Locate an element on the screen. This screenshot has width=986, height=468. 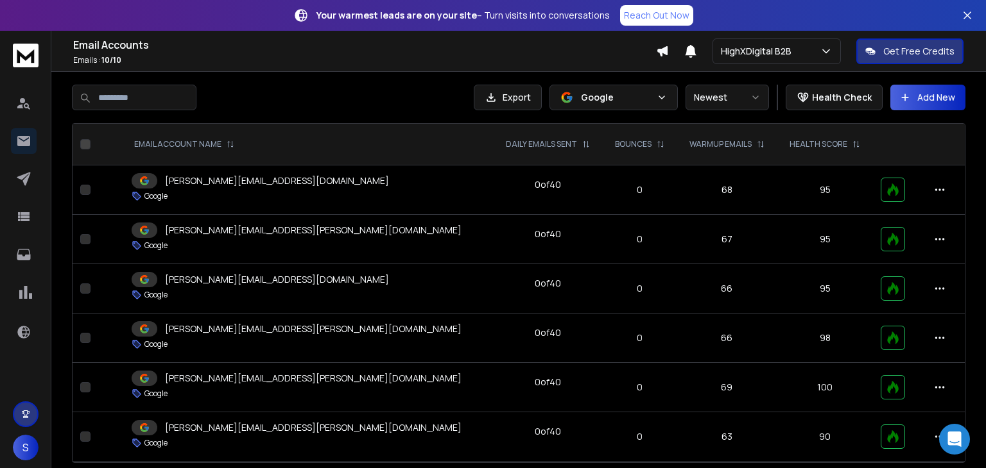
a: Reach Out Now is located at coordinates (657, 15).